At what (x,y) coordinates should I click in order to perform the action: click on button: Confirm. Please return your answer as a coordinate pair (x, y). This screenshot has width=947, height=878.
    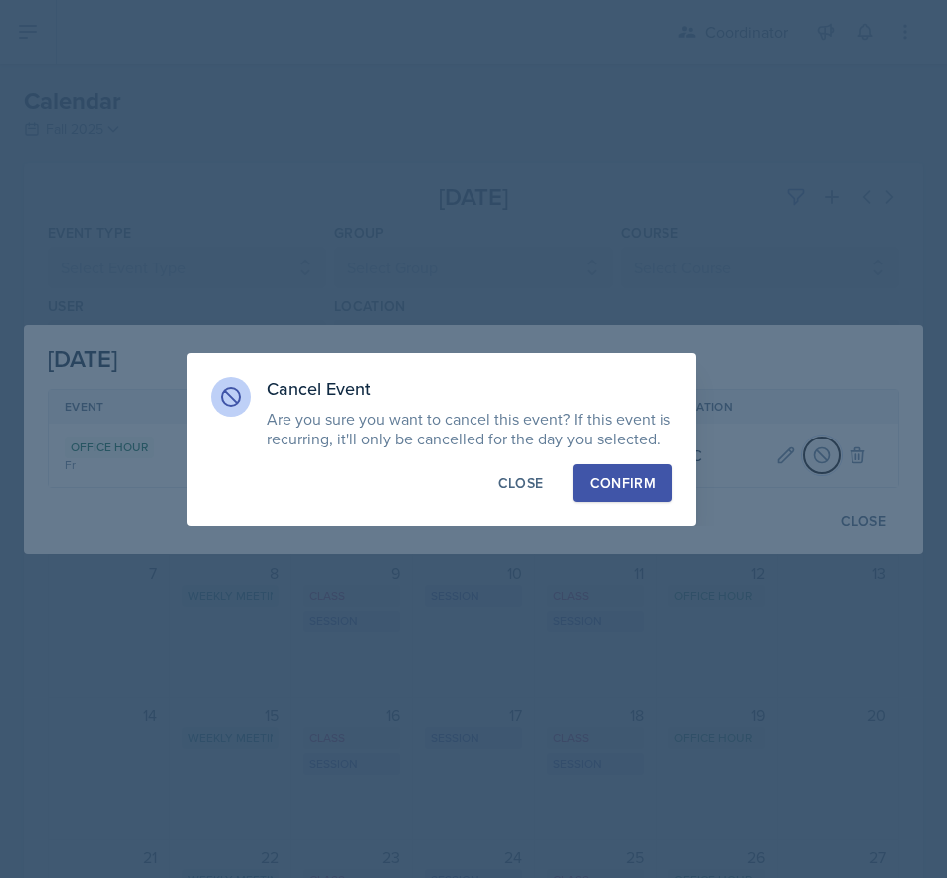
    Looking at the image, I should click on (623, 483).